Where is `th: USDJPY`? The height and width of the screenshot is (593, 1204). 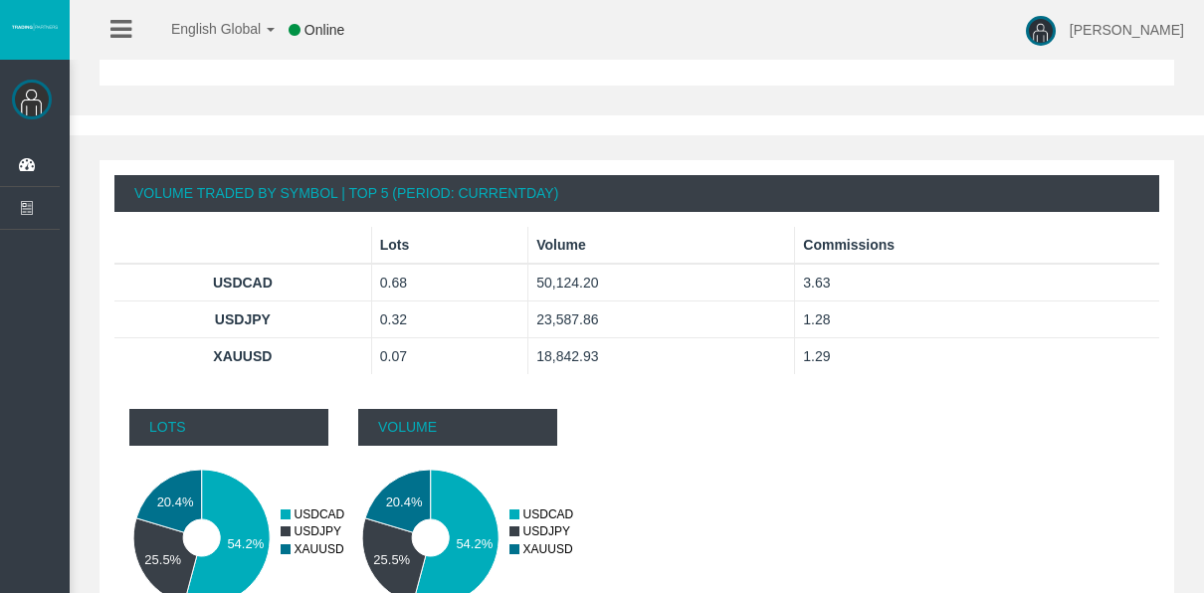
th: USDJPY is located at coordinates (243, 318).